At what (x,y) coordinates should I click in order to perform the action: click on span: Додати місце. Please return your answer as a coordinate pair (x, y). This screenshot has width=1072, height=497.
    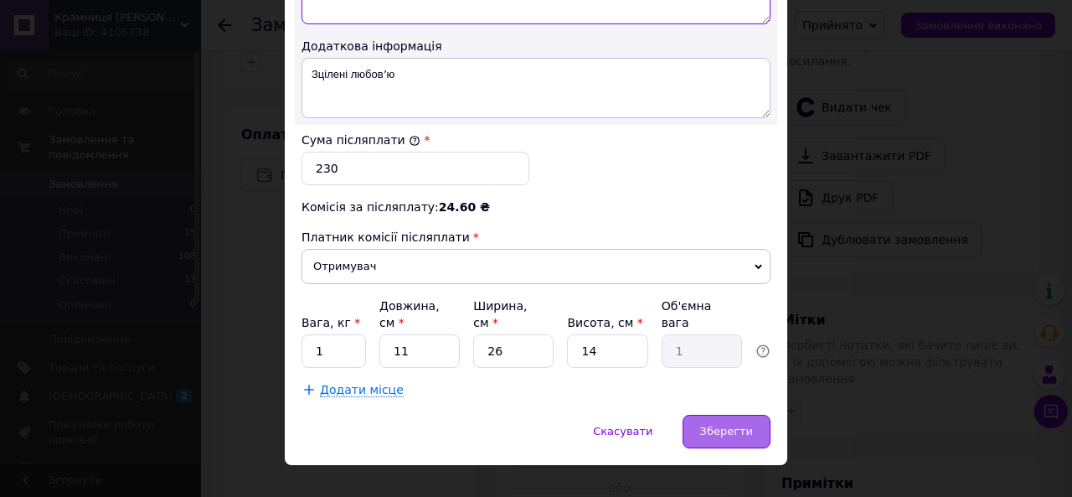
    Looking at the image, I should click on (362, 389).